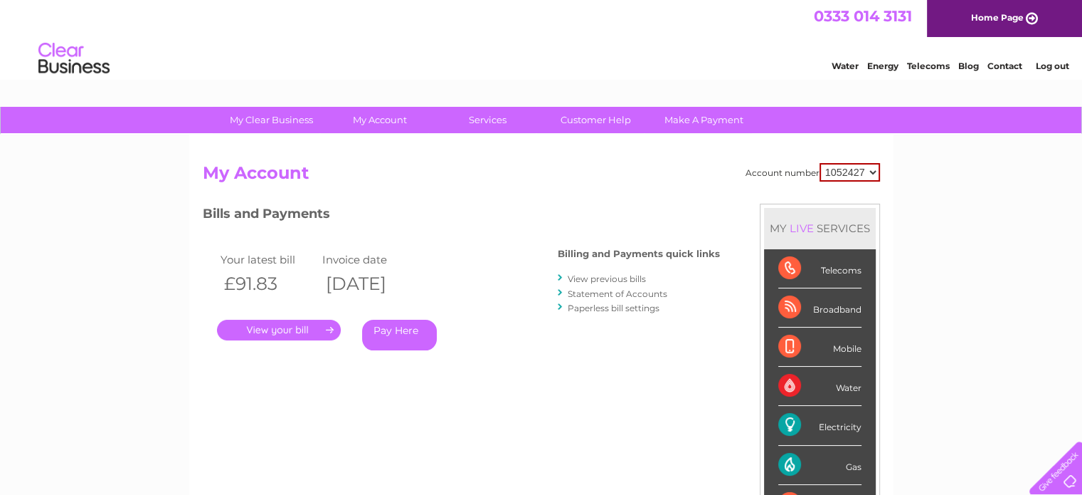 The width and height of the screenshot is (1082, 495). What do you see at coordinates (268, 283) in the screenshot?
I see `th: £91.83` at bounding box center [268, 283].